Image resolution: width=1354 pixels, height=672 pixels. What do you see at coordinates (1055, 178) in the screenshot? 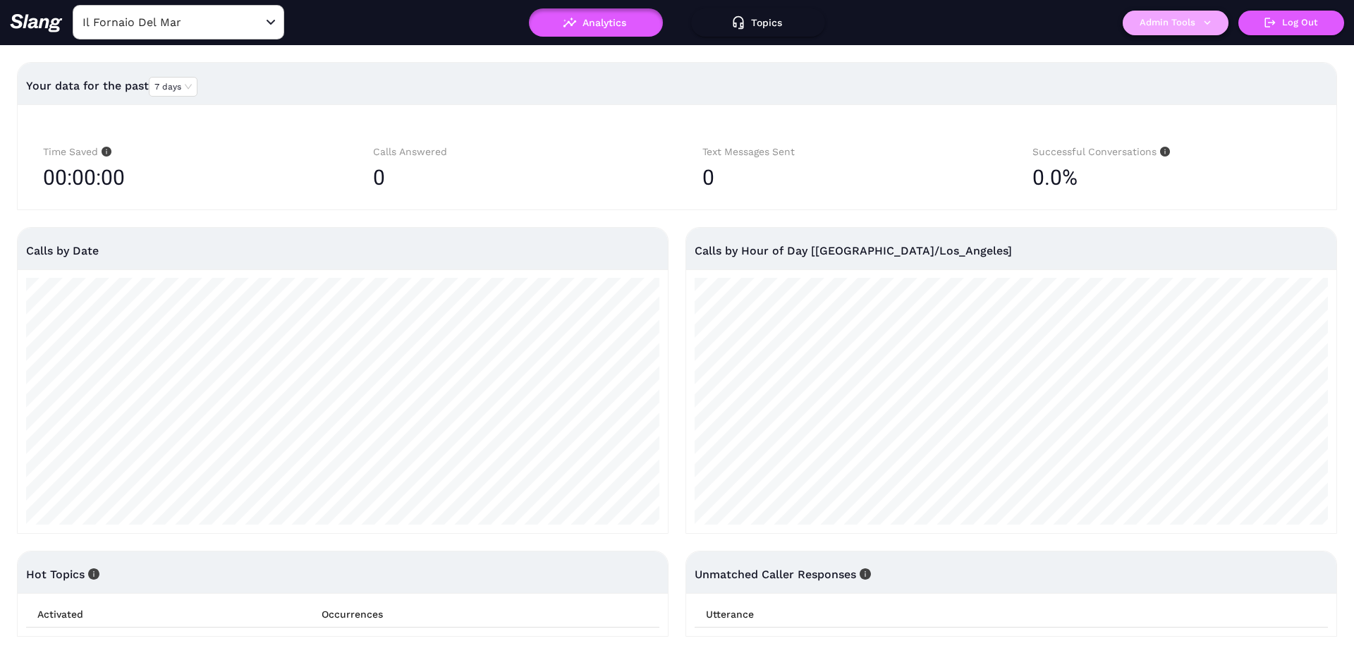
I see `span: 0.0%` at bounding box center [1055, 178].